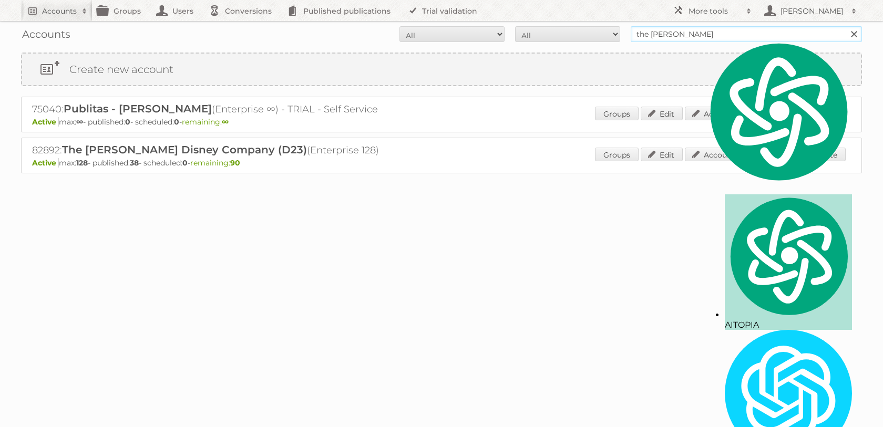  Describe the element at coordinates (441, 69) in the screenshot. I see `a: Create new account` at that location.